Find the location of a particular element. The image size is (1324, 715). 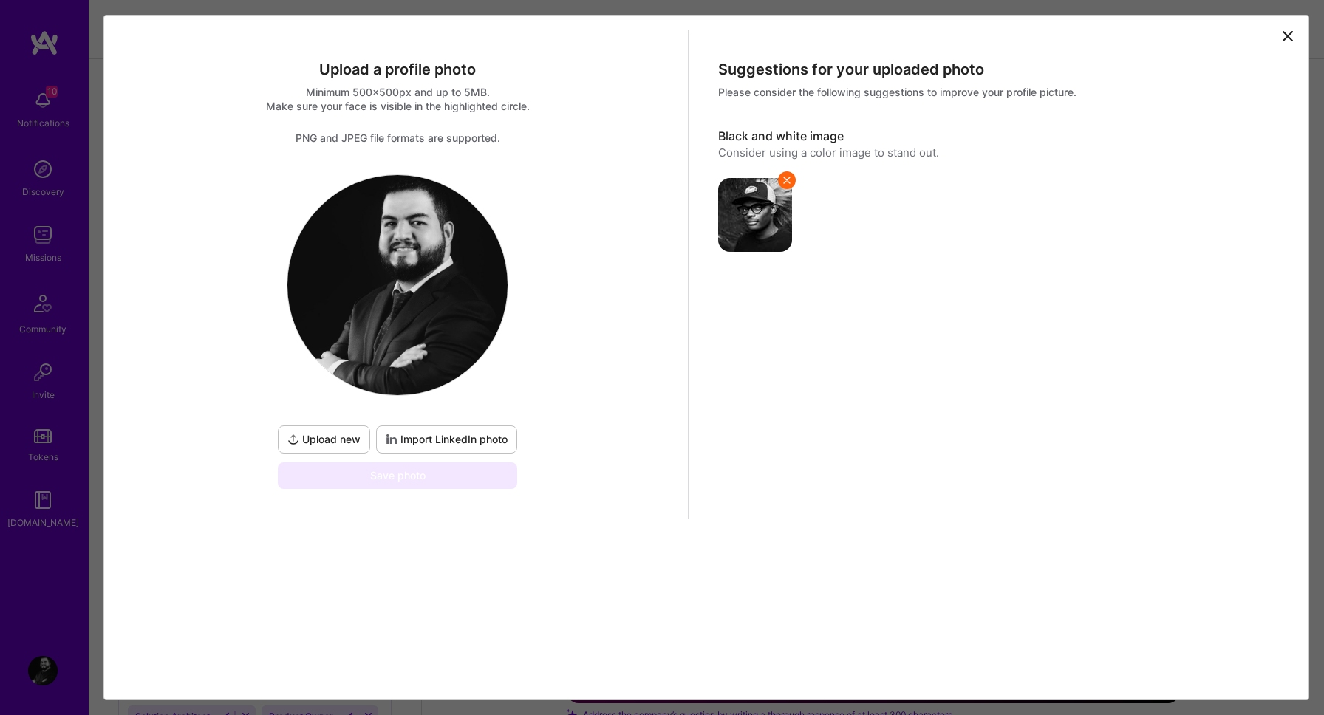

div: logoUpload newImport LinkedIn photoSave photo is located at coordinates (397, 332).